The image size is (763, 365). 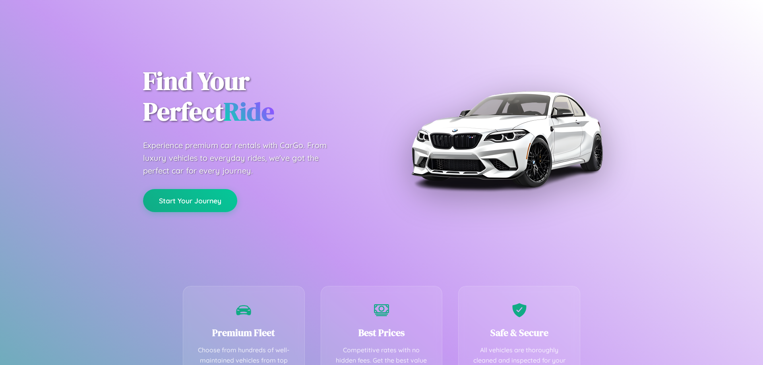 What do you see at coordinates (249, 111) in the screenshot?
I see `span: Ride` at bounding box center [249, 111].